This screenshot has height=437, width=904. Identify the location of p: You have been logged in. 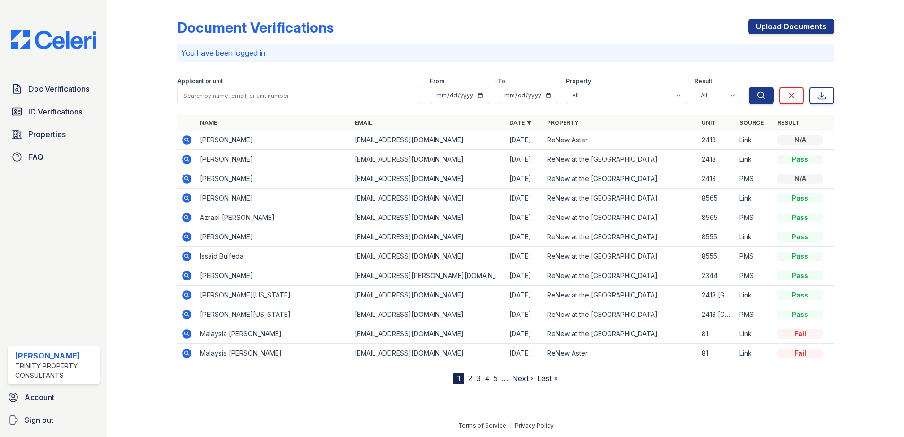
(506, 53).